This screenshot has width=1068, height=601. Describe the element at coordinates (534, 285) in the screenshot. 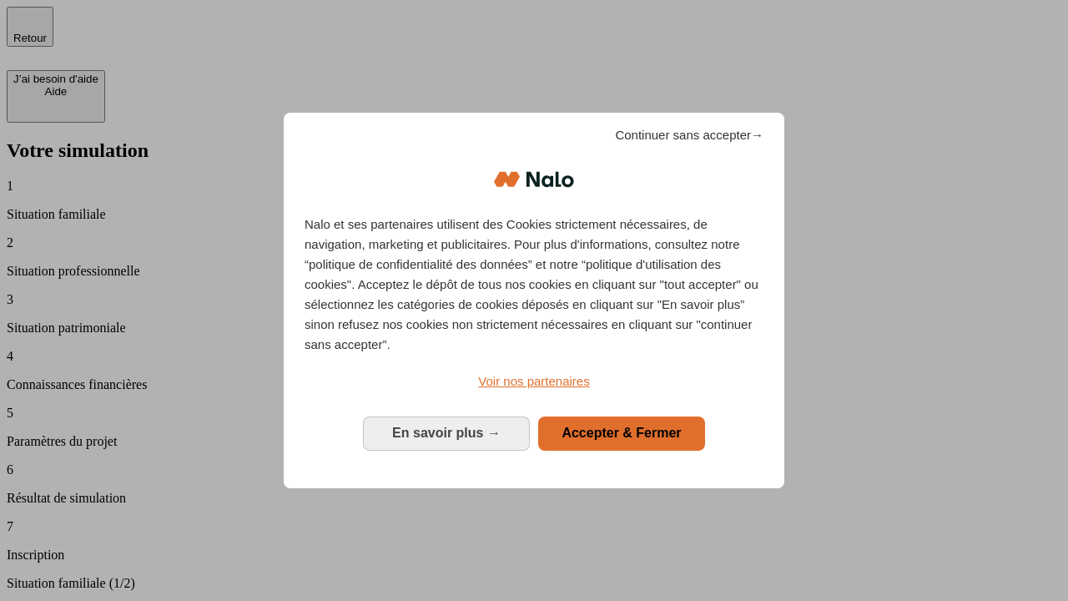

I see `p: Nalo et ses partenaires utilisent des Cookies strictement nécessaires, de navigation, marketing e...` at that location.